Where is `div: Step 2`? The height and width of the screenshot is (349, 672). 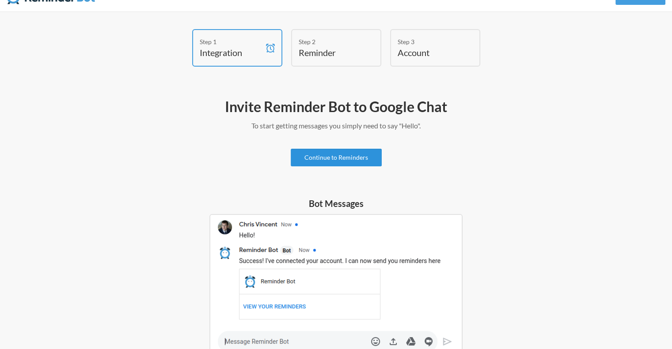
div: Step 2 is located at coordinates (329, 42).